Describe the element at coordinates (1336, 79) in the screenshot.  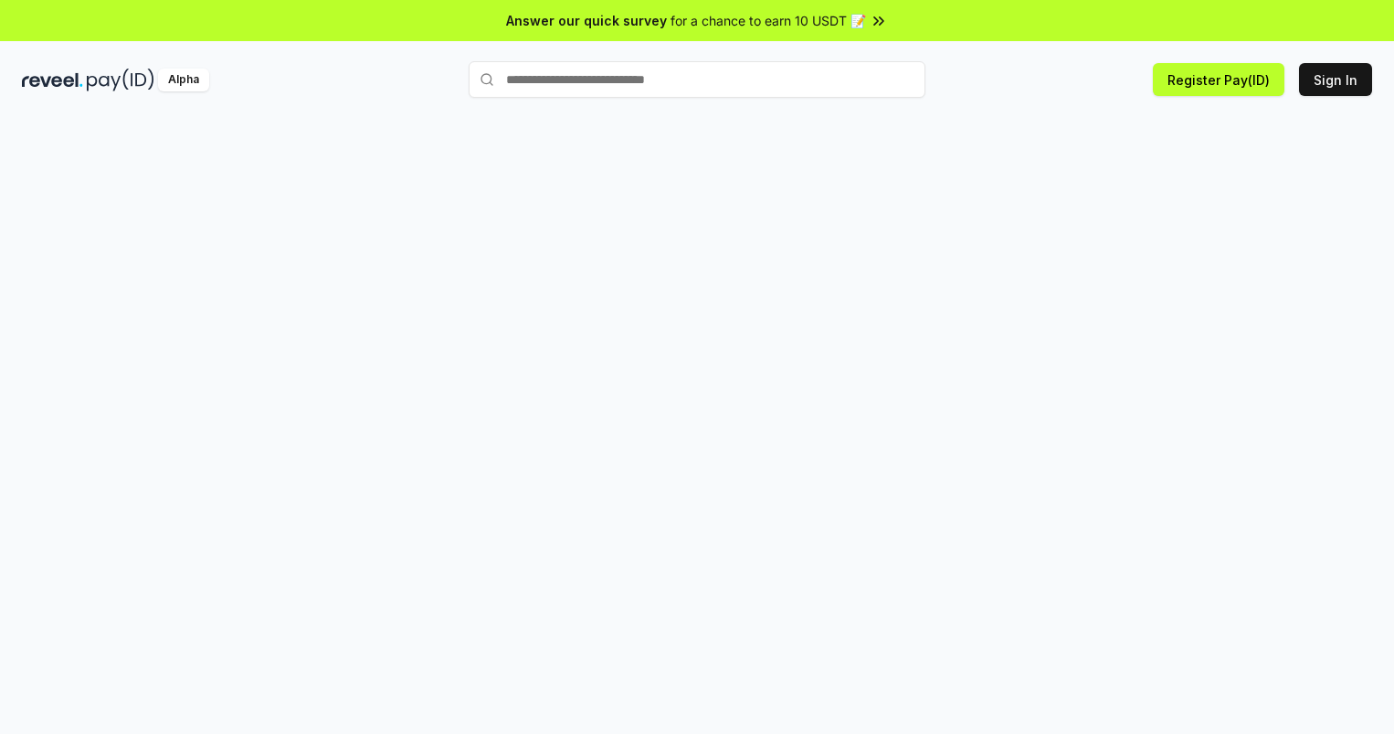
I see `button: Sign In` at that location.